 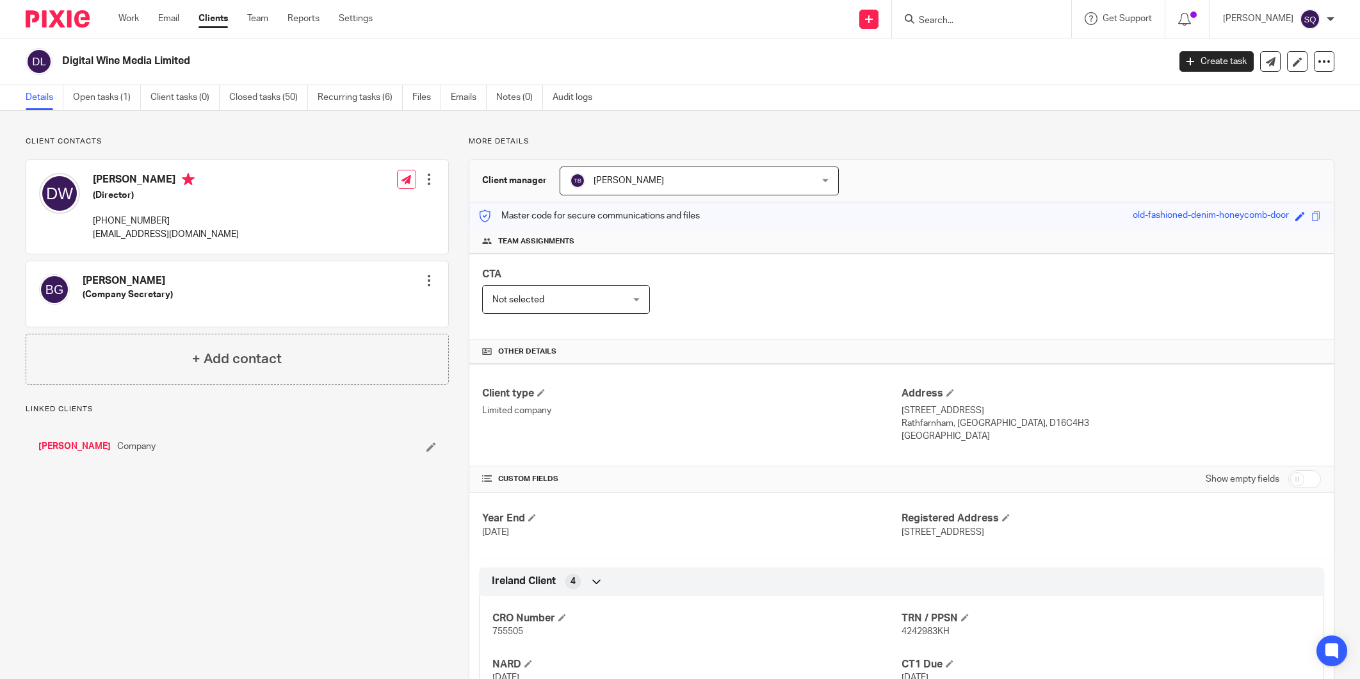 What do you see at coordinates (697, 664) in the screenshot?
I see `h4: NARD` at bounding box center [697, 664].